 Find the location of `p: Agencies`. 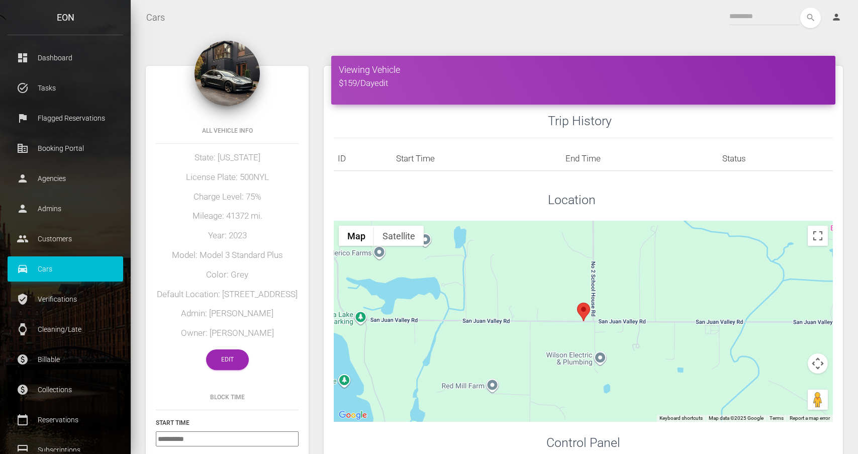

p: Agencies is located at coordinates (65, 178).